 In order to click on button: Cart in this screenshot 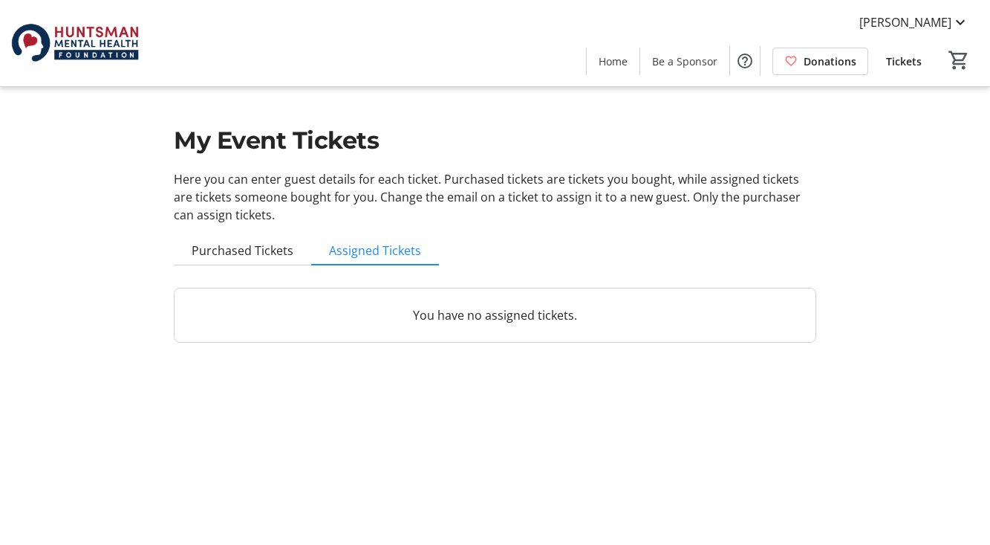, I will do `click(959, 60)`.